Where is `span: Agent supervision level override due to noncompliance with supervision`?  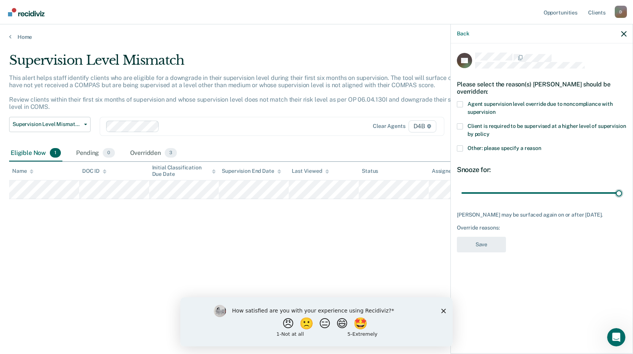
span: Agent supervision level override due to noncompliance with supervision is located at coordinates (540, 108).